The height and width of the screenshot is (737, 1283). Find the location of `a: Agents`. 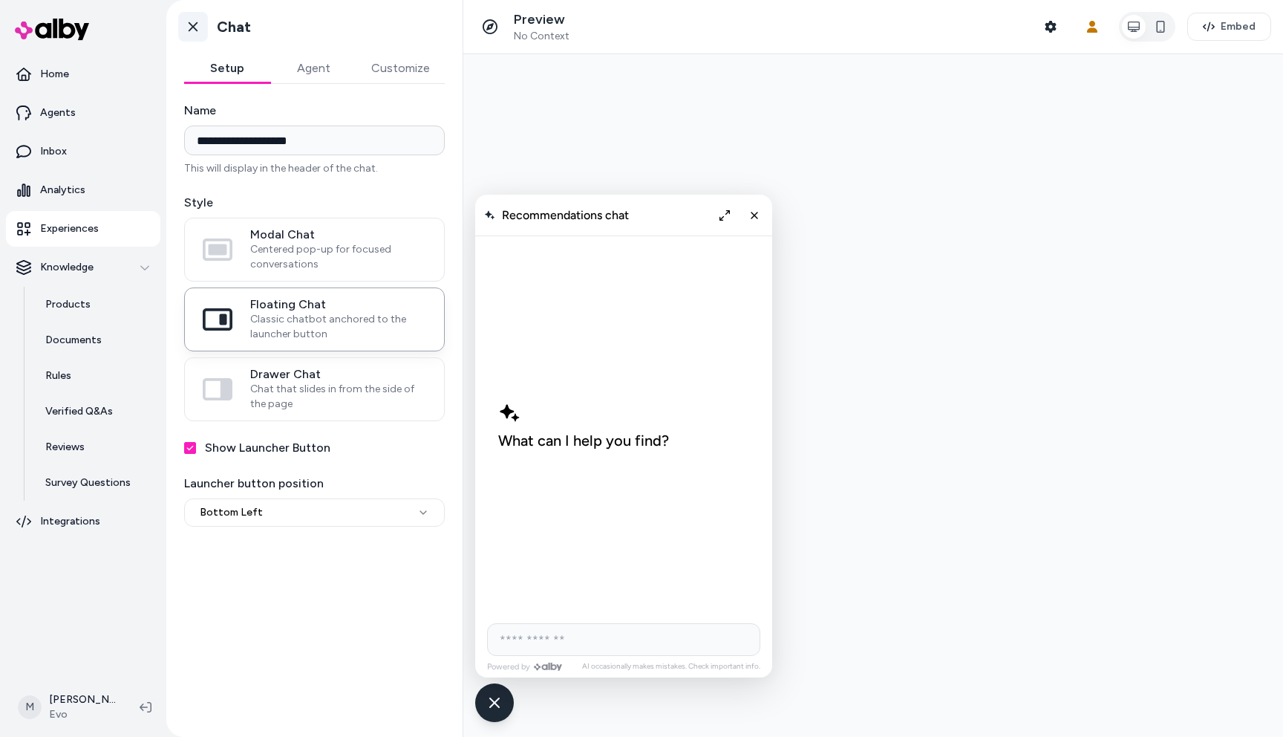

a: Agents is located at coordinates (83, 113).